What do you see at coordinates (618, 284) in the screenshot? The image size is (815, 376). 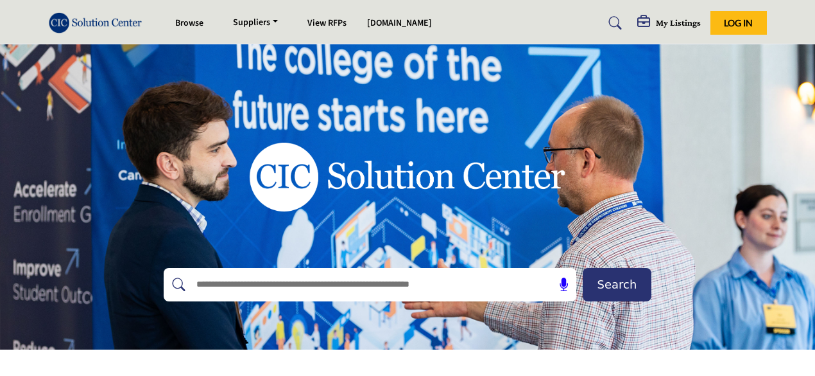 I see `span: Search` at bounding box center [618, 284].